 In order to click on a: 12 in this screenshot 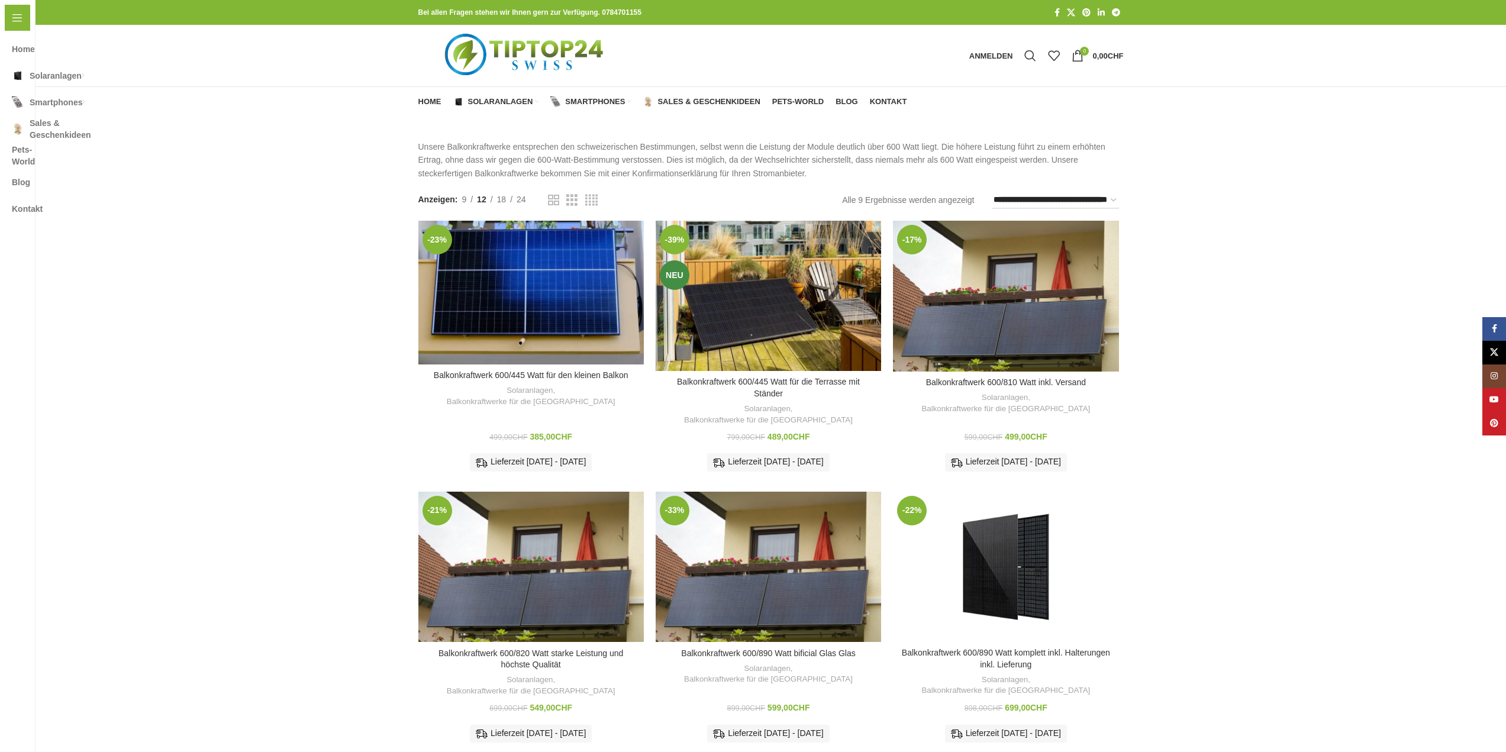, I will do `click(482, 199)`.